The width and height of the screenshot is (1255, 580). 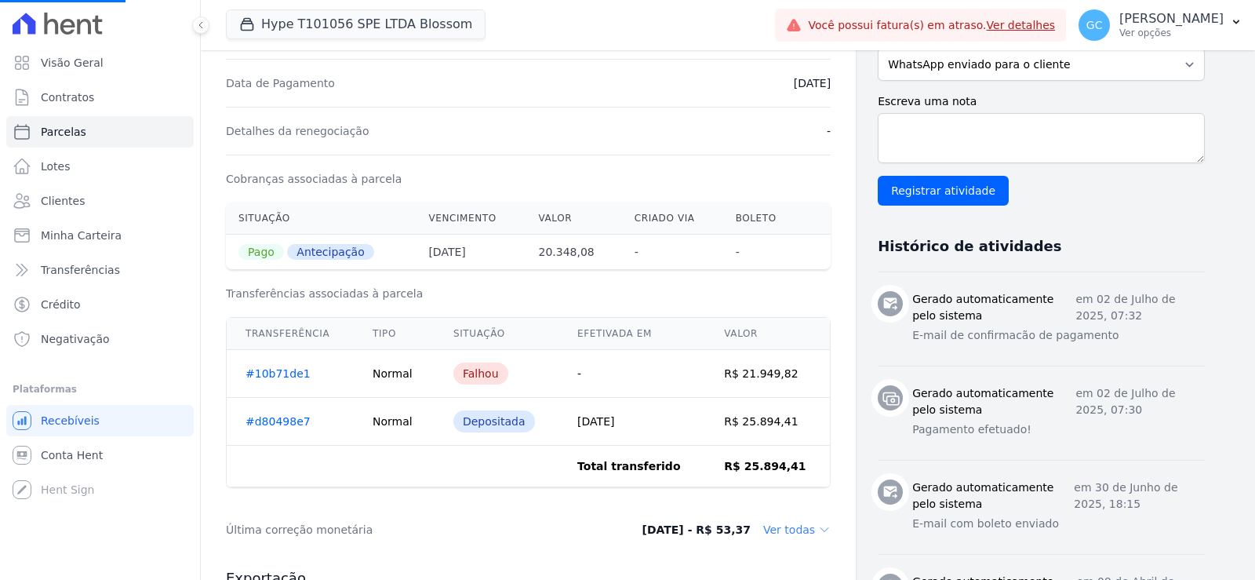 What do you see at coordinates (100, 63) in the screenshot?
I see `a: Visão Geral` at bounding box center [100, 63].